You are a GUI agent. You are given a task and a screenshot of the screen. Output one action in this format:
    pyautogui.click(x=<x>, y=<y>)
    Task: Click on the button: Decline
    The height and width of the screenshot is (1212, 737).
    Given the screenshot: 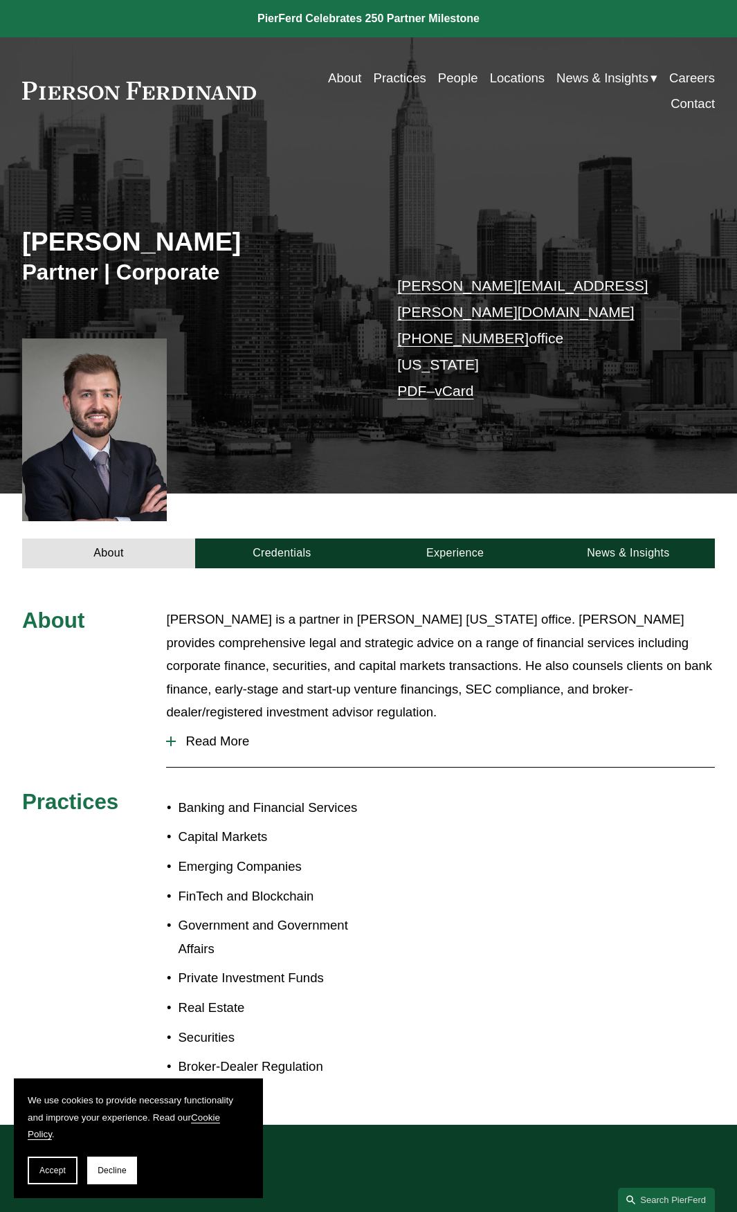 What is the action you would take?
    pyautogui.click(x=112, y=1170)
    